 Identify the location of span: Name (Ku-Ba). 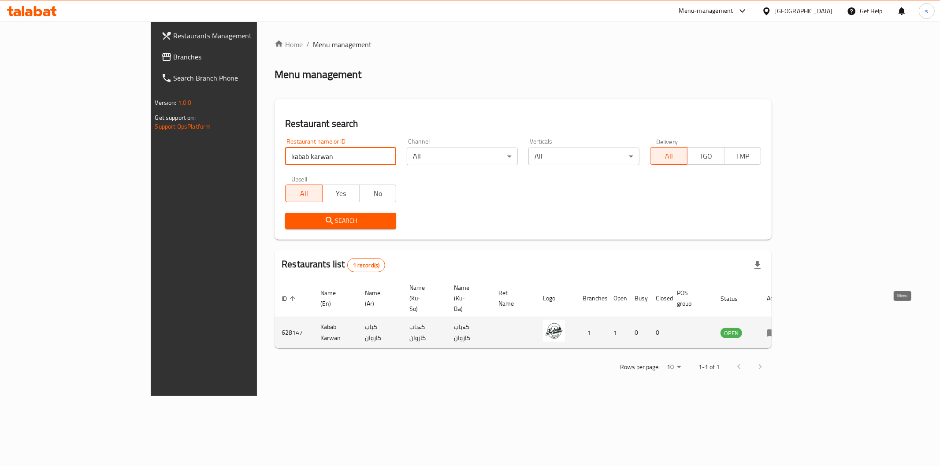
(467, 298).